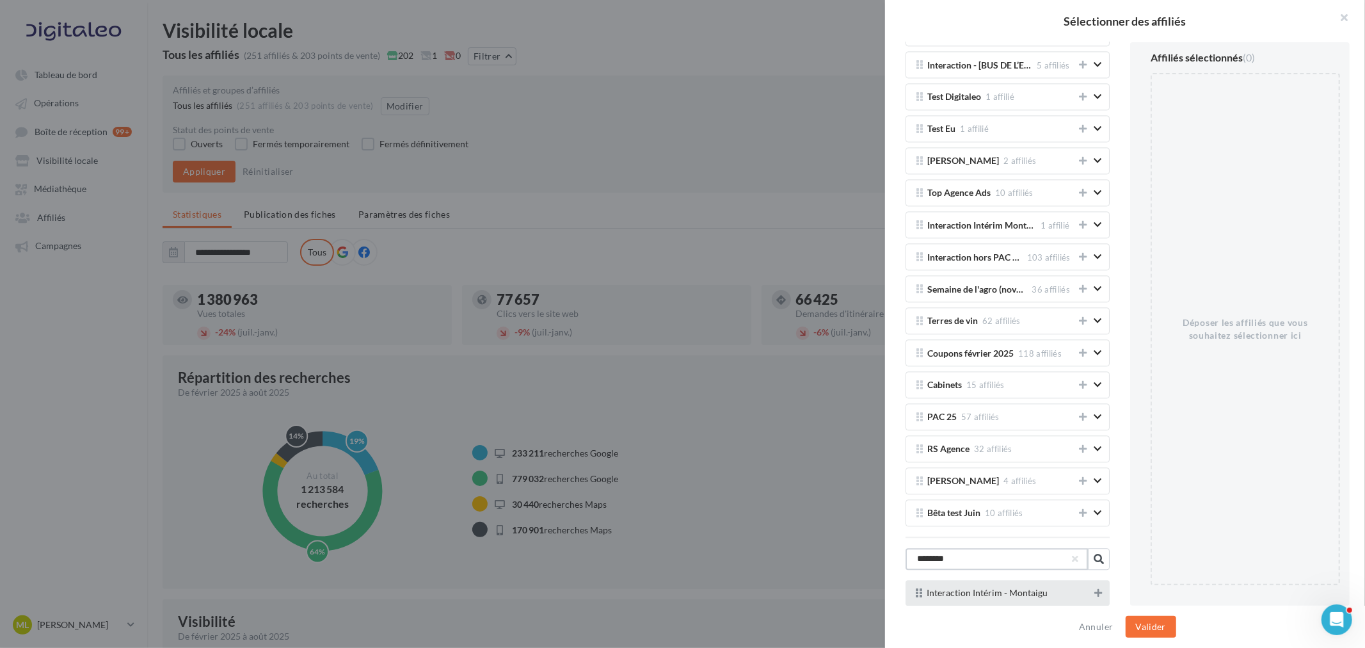  Describe the element at coordinates (952, 321) in the screenshot. I see `span: Terres de vin` at that location.